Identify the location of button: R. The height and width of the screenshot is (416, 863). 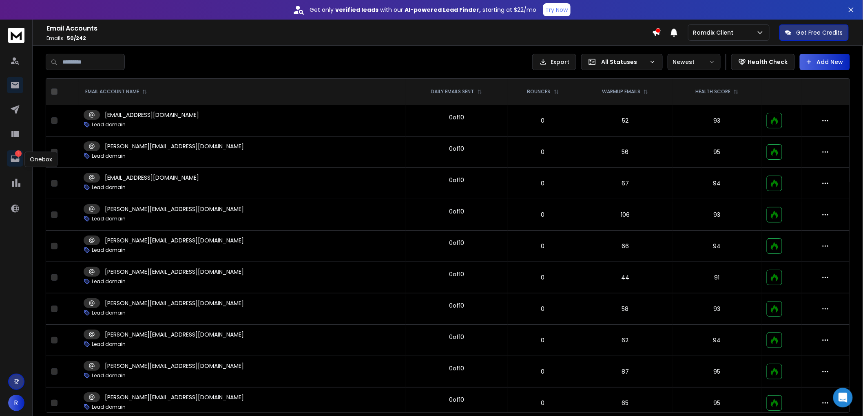
(16, 403).